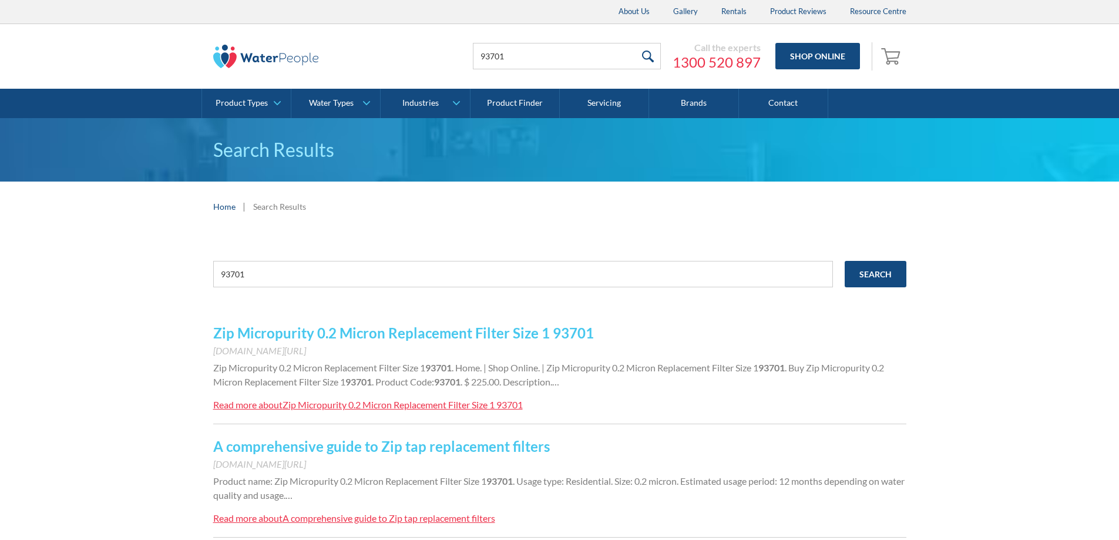  Describe the element at coordinates (523, 274) in the screenshot. I see `input: e.g. chilled water cooler` at that location.